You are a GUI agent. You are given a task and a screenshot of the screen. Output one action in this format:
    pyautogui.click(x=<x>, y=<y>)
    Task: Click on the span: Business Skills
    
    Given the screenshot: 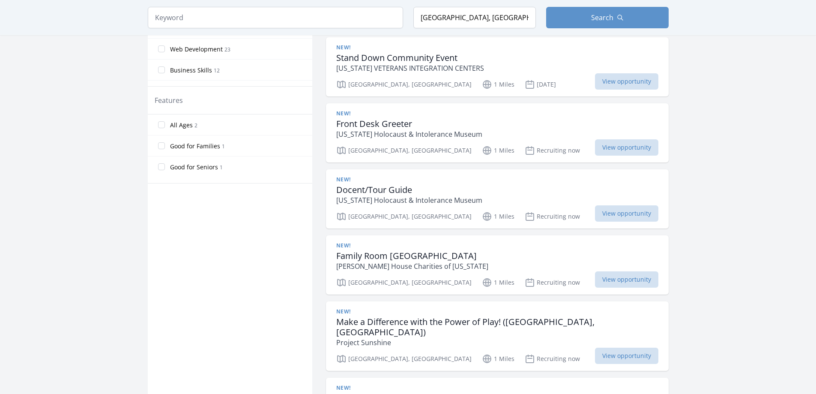 What is the action you would take?
    pyautogui.click(x=191, y=70)
    